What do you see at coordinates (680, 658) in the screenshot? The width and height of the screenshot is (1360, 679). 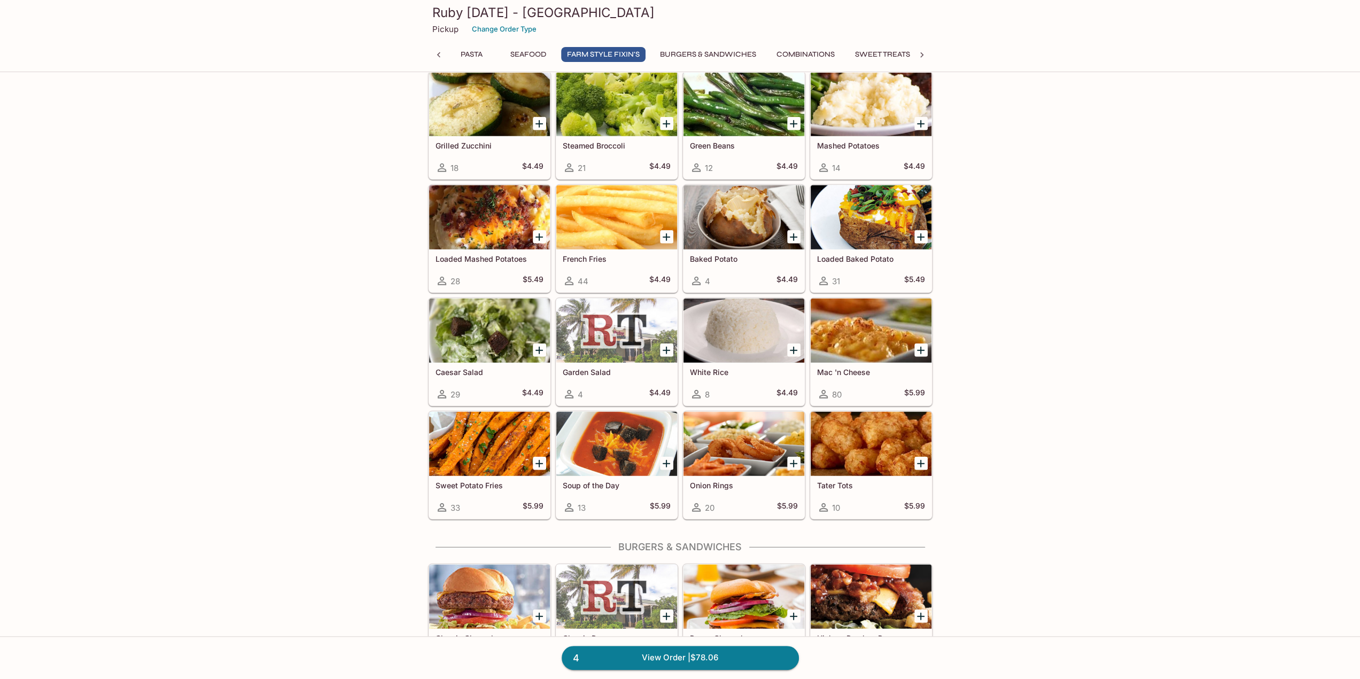 I see `a: 4View Order |$78.06` at bounding box center [680, 658].